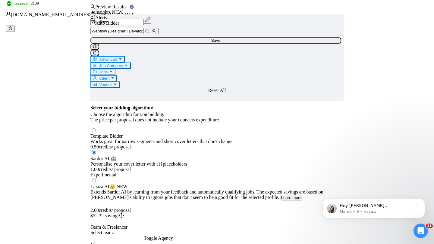 The height and width of the screenshot is (244, 434). Describe the element at coordinates (111, 8) in the screenshot. I see `div: Закрыть` at that location.